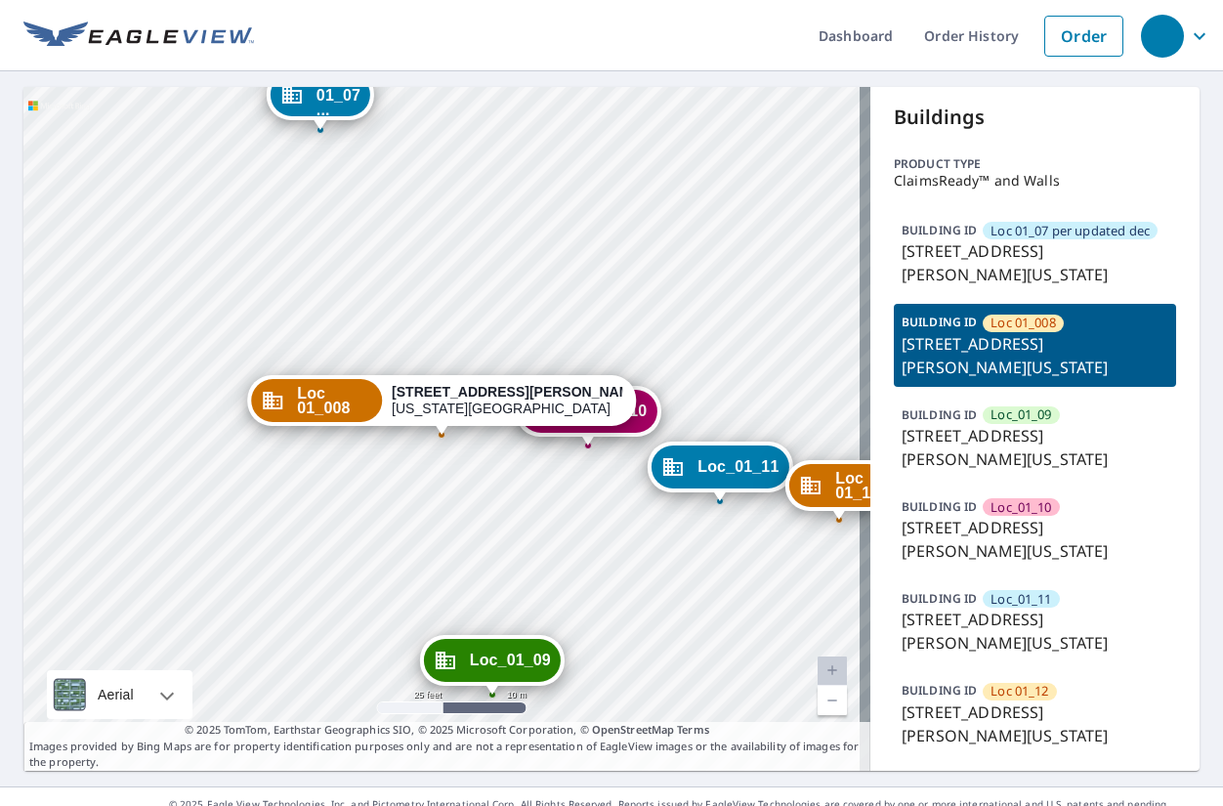  I want to click on a: Current Level 20, Zoom Out, so click(832, 700).